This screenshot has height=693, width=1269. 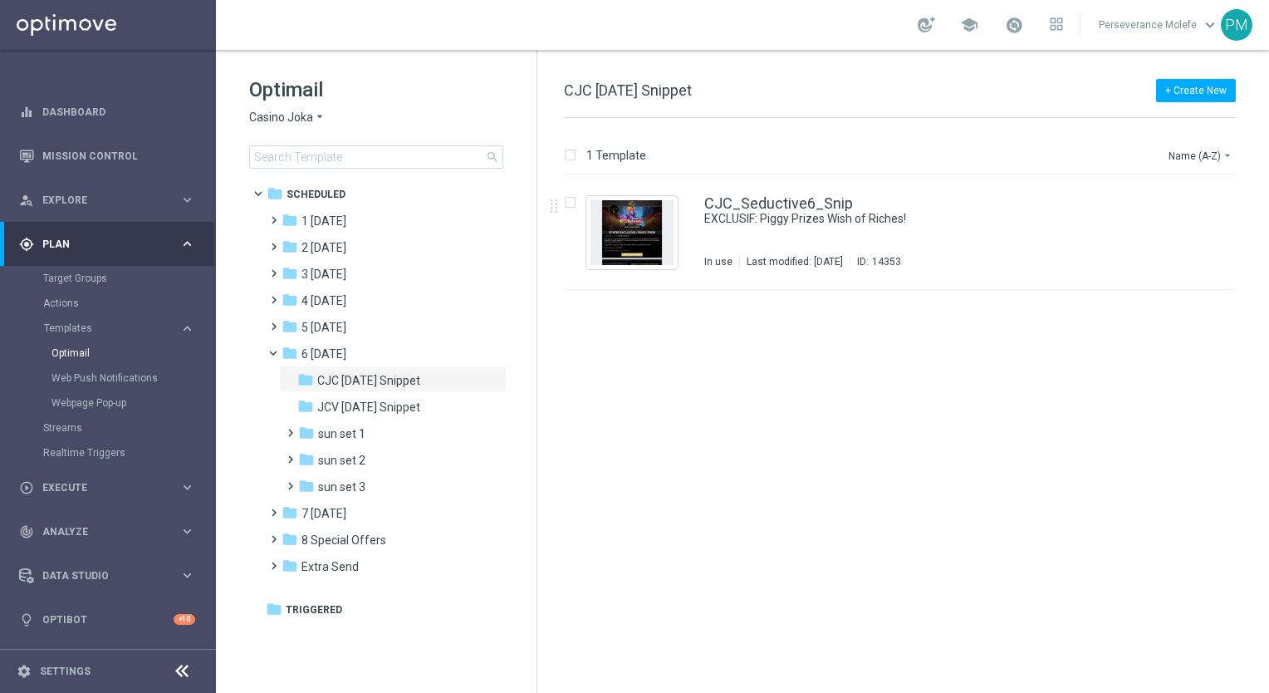 I want to click on i: equalizer, so click(x=27, y=112).